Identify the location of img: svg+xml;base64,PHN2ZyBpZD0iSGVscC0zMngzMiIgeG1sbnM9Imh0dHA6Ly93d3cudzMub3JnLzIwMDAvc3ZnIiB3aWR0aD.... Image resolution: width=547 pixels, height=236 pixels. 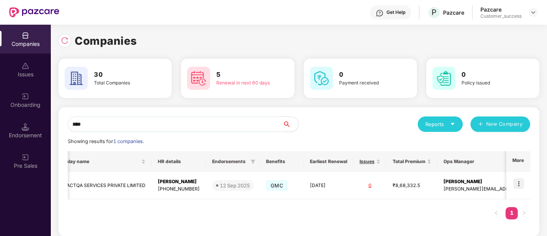
(380, 13).